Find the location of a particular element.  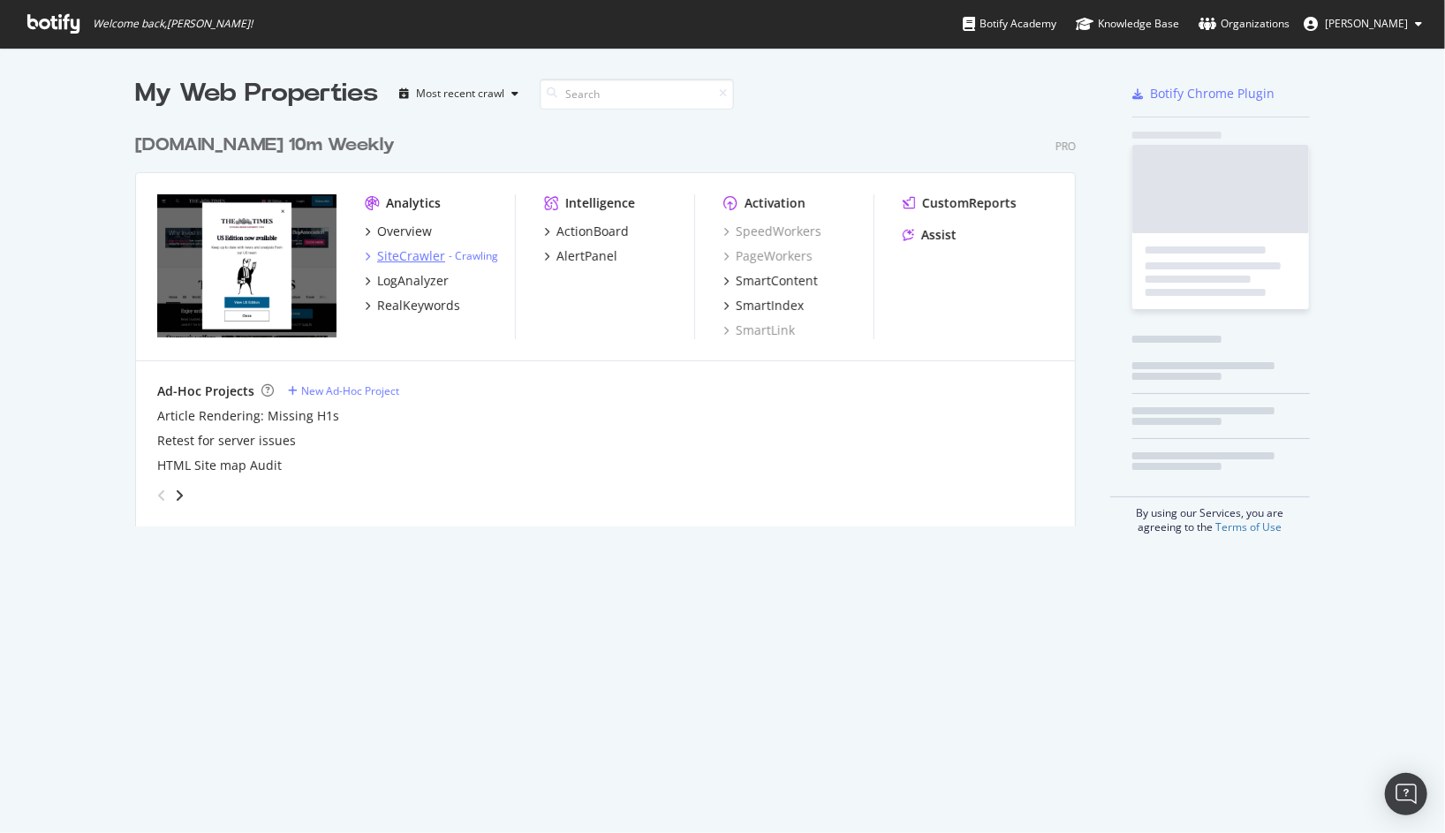

a: SmartLink is located at coordinates (759, 330).